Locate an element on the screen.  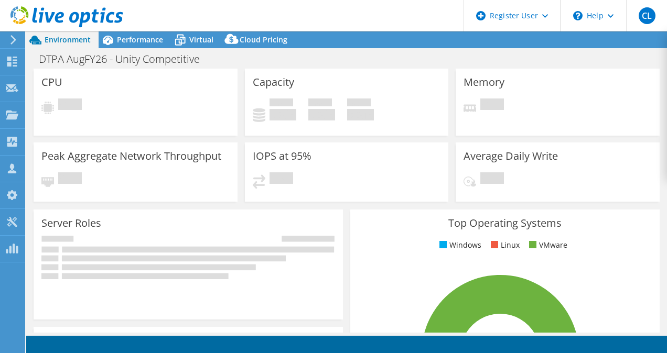
span: Total is located at coordinates (359, 104).